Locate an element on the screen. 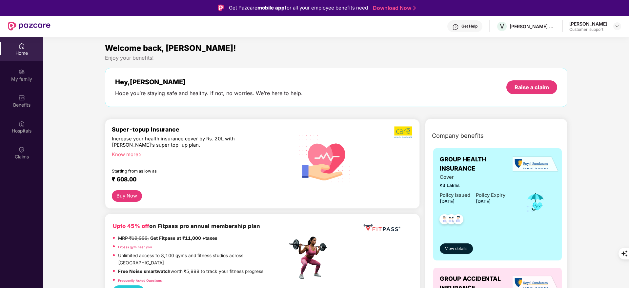 Image resolution: width=629 pixels, height=288 pixels. div: Starting from as low as is located at coordinates (186, 171).